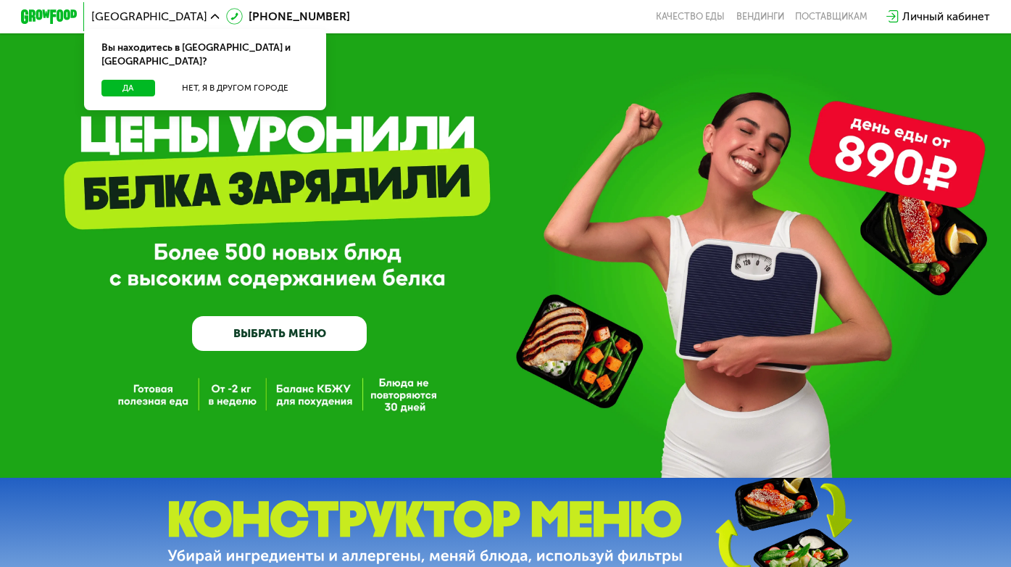  Describe the element at coordinates (760, 17) in the screenshot. I see `a: Вендинги` at that location.